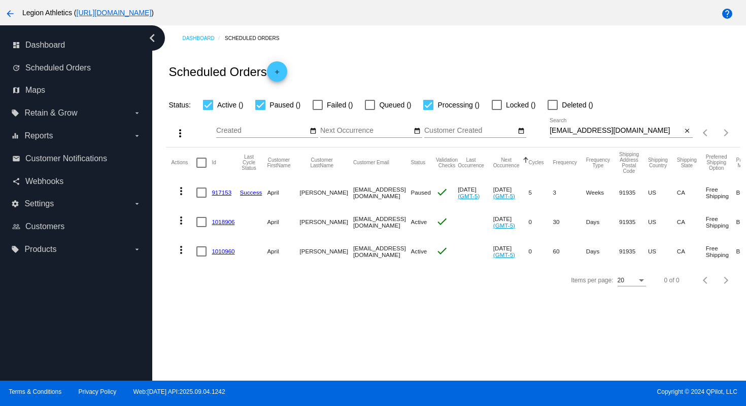 This screenshot has width=746, height=406. Describe the element at coordinates (506, 163) in the screenshot. I see `button: Change sorting for NextOccurrenceUtc` at that location.